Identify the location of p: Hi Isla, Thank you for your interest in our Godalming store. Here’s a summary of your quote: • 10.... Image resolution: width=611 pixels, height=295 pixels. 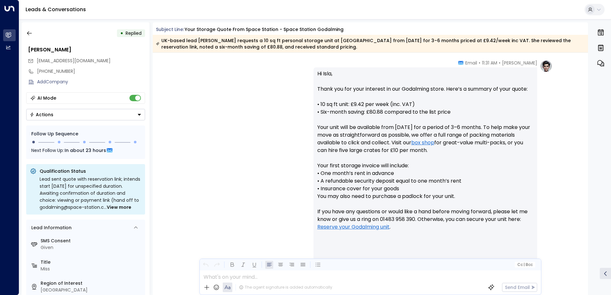
(425, 154).